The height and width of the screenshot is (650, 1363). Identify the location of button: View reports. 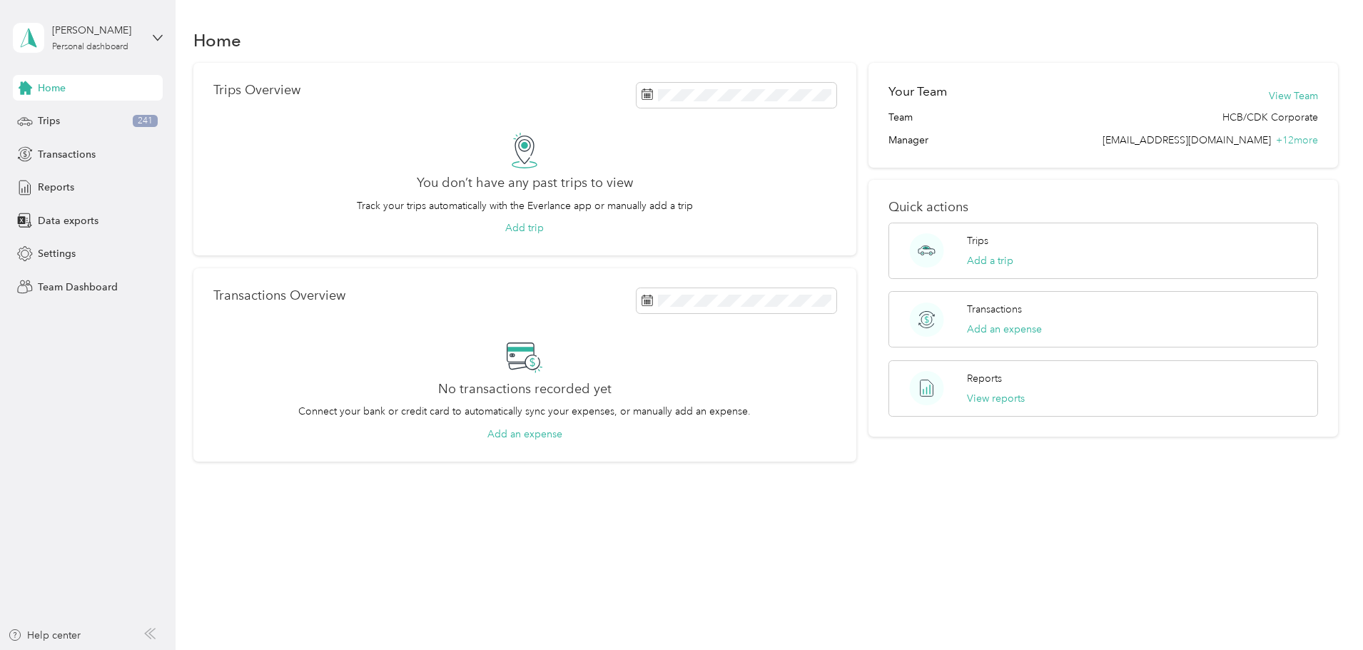
(996, 398).